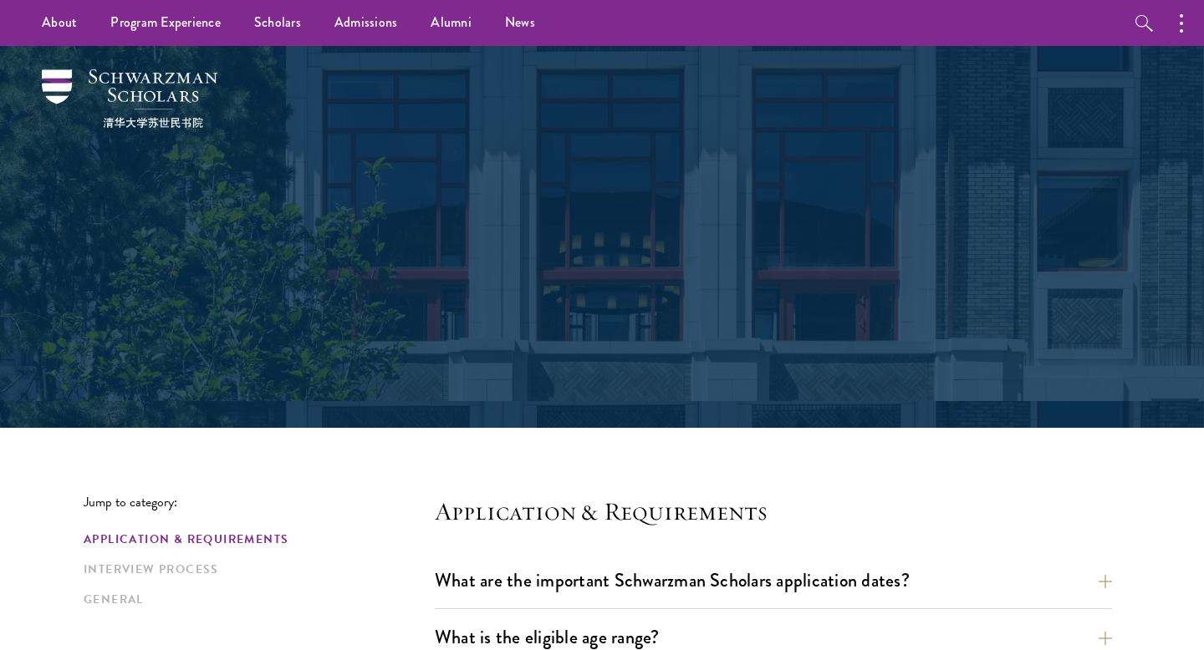 This screenshot has height=650, width=1204. Describe the element at coordinates (773, 580) in the screenshot. I see `button: What are the important Schwarzman Scholars application dates?` at that location.